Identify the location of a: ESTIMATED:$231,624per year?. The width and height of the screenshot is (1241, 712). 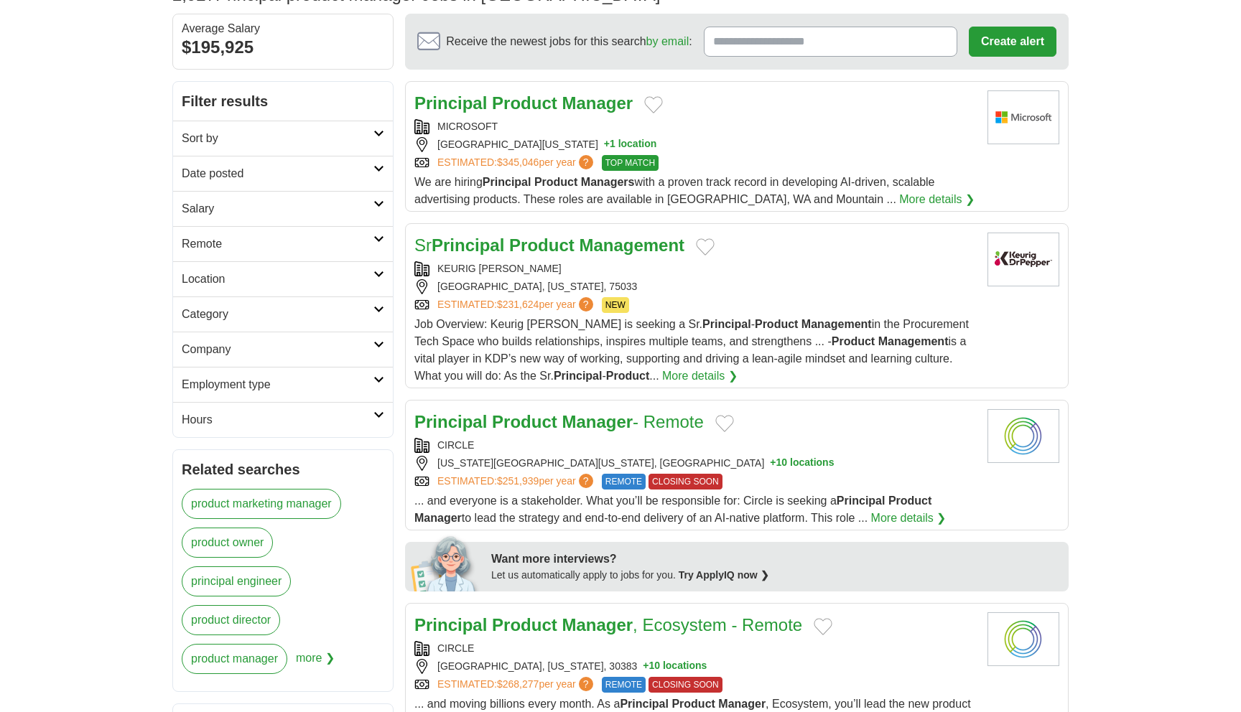
(516, 305).